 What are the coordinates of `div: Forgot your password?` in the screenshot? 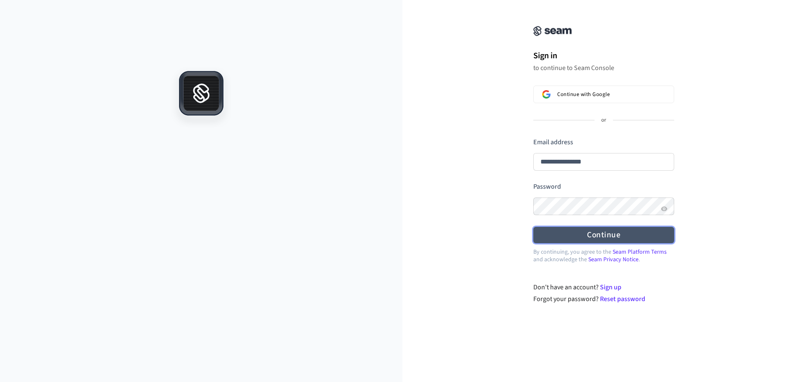 It's located at (604, 299).